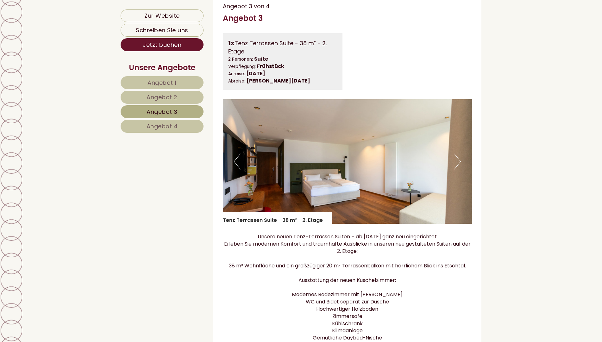 This screenshot has width=602, height=342. I want to click on button: Next, so click(457, 162).